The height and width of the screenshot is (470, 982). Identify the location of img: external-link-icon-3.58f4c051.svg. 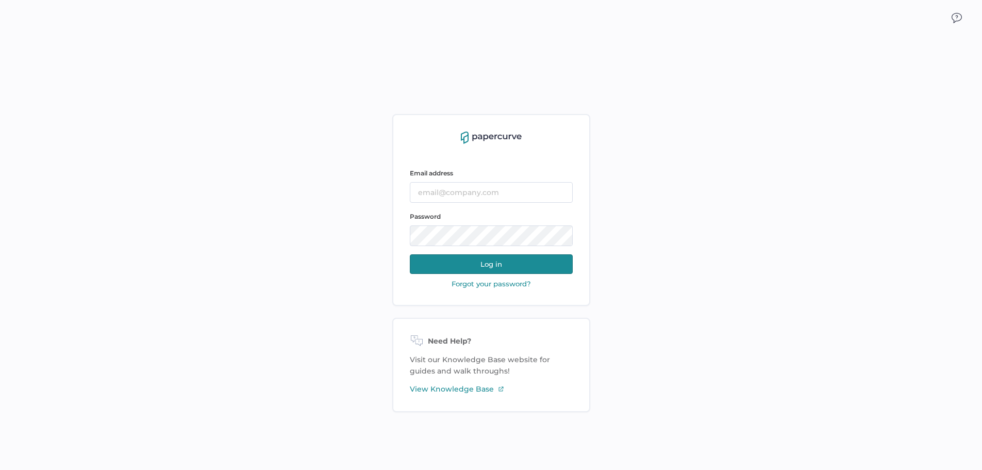
(501, 389).